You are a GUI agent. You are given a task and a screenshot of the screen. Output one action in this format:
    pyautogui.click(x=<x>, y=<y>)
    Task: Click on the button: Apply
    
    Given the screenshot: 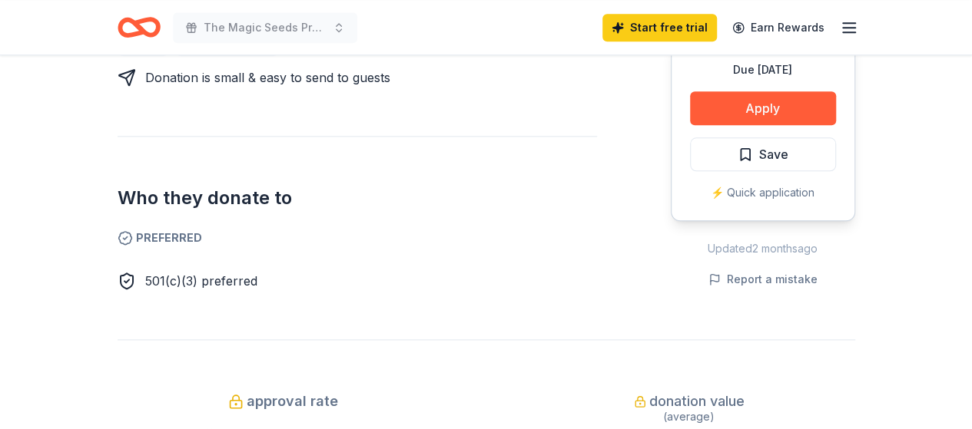 What is the action you would take?
    pyautogui.click(x=763, y=108)
    